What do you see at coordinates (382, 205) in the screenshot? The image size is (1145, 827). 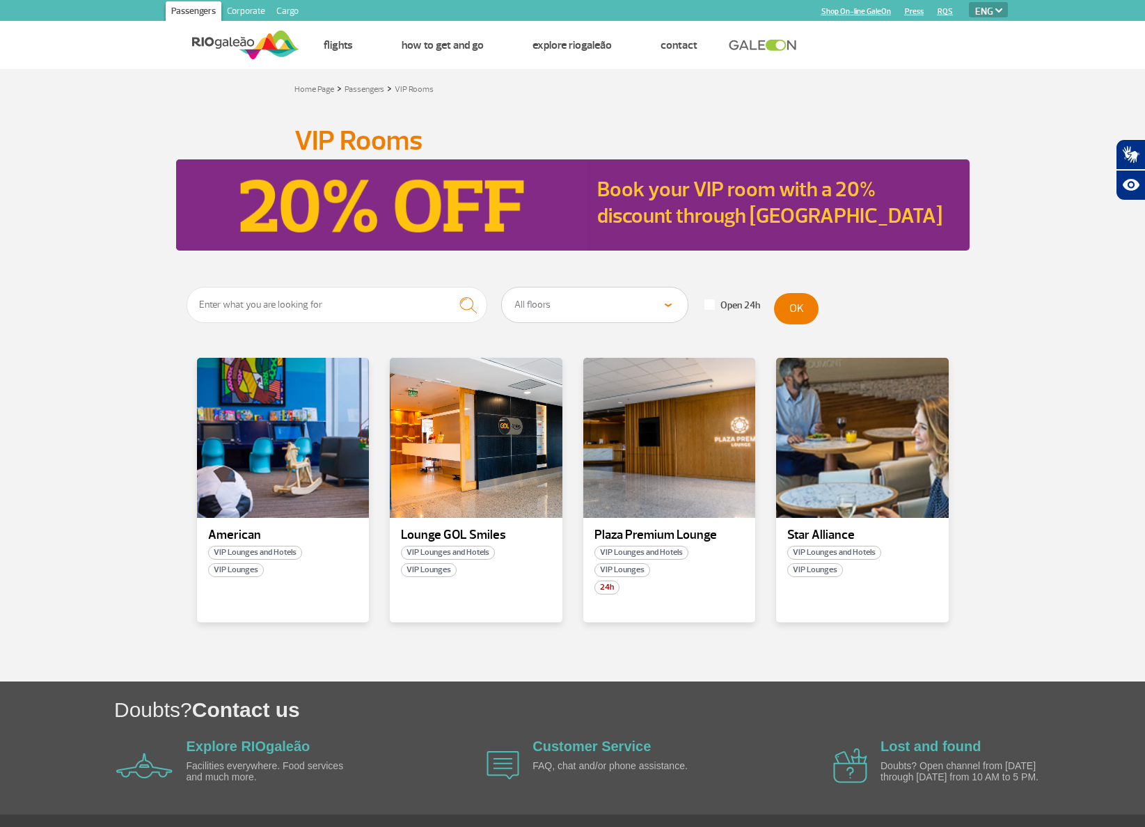 I see `img: Book your VIP room with a 20% discount through GaleON` at bounding box center [382, 205].